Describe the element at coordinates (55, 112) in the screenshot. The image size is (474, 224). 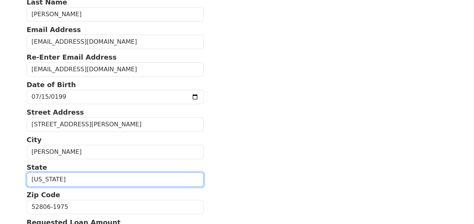
I see `strong: Street Address` at that location.